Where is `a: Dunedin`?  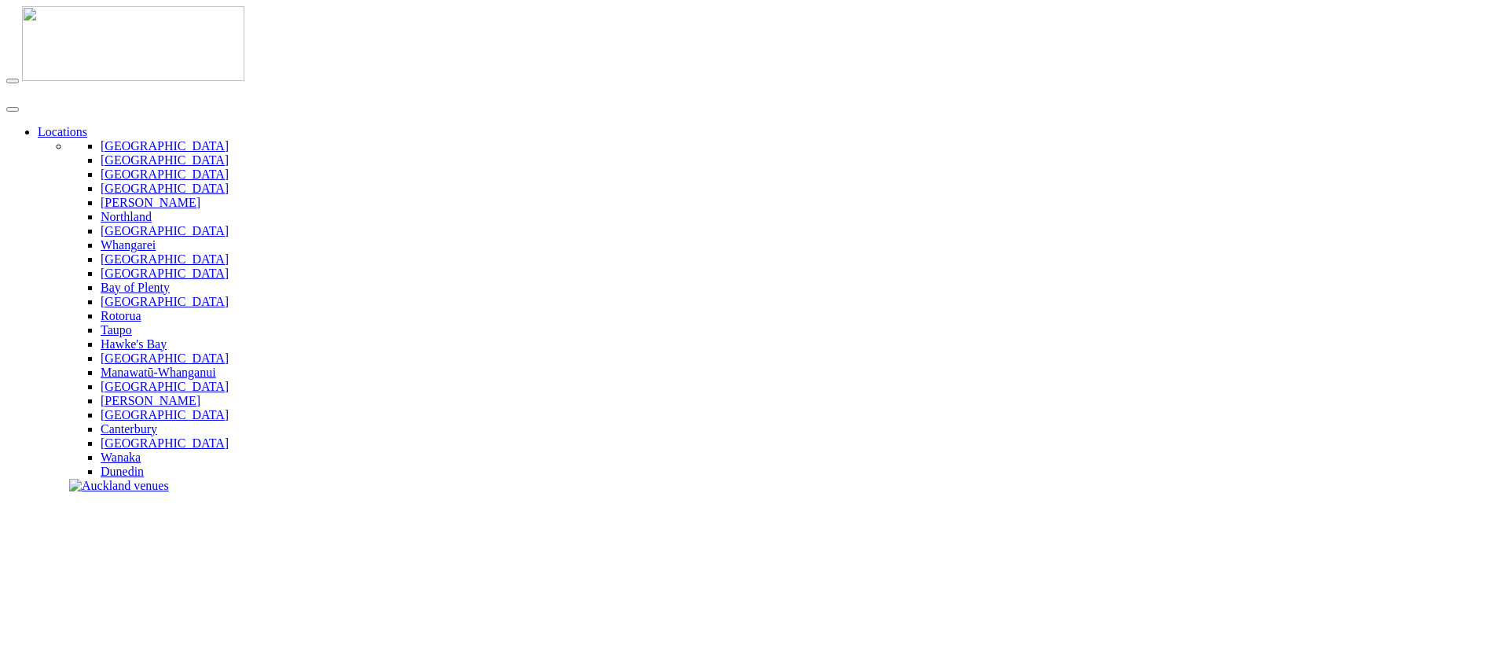 a: Dunedin is located at coordinates (122, 471).